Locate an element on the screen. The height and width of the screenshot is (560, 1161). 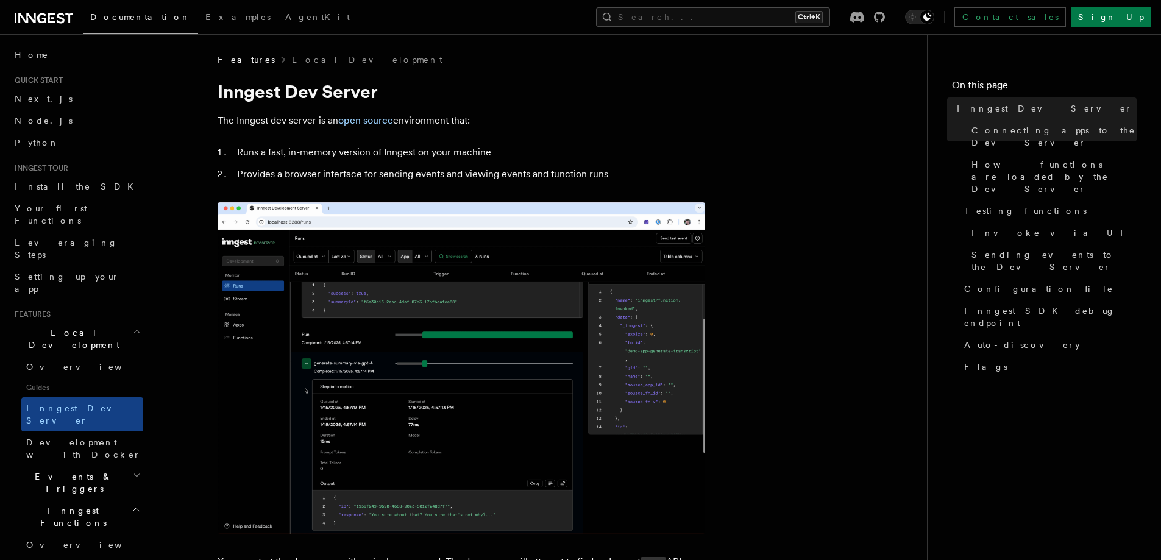
span: Connecting apps to the Dev Server is located at coordinates (1054, 136).